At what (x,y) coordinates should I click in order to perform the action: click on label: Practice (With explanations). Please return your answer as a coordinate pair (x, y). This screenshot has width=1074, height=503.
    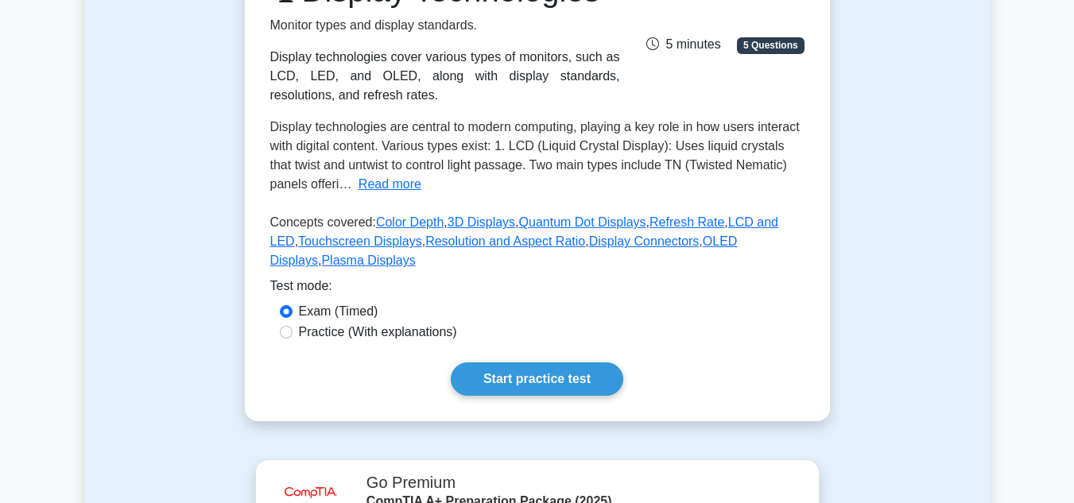
    Looking at the image, I should click on (377, 332).